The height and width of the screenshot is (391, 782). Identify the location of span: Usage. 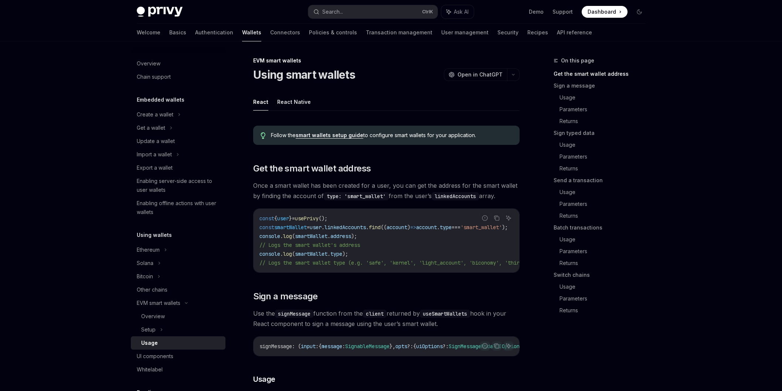
(264, 379).